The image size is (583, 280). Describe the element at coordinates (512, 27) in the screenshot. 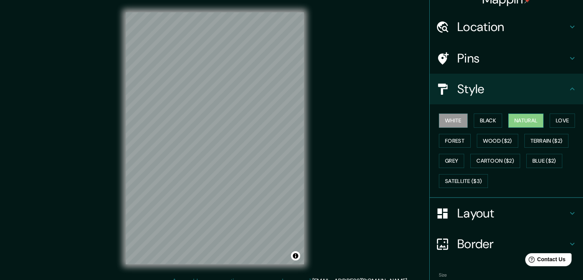

I see `h4: Location` at that location.